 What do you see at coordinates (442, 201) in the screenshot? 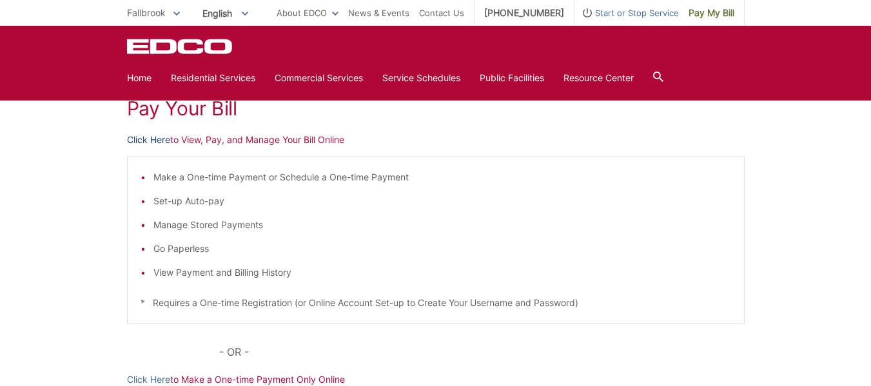
I see `li: Set-up Auto-pay` at bounding box center [442, 201].